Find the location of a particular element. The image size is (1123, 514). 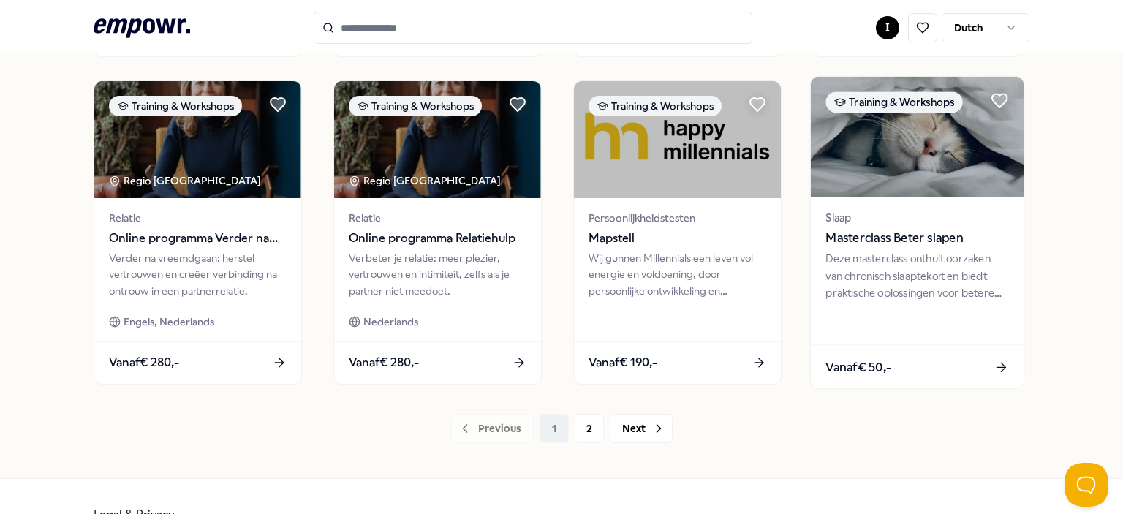

button: Next is located at coordinates (641, 428).